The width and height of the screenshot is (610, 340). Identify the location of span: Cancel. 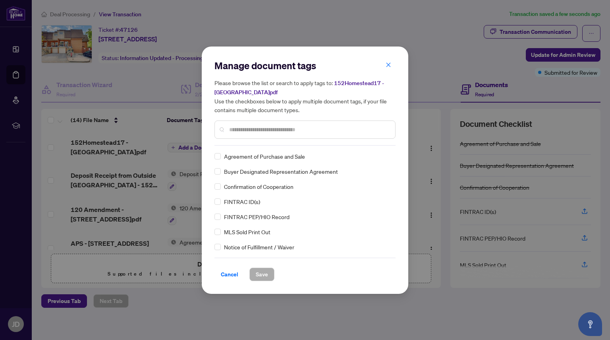
(230, 274).